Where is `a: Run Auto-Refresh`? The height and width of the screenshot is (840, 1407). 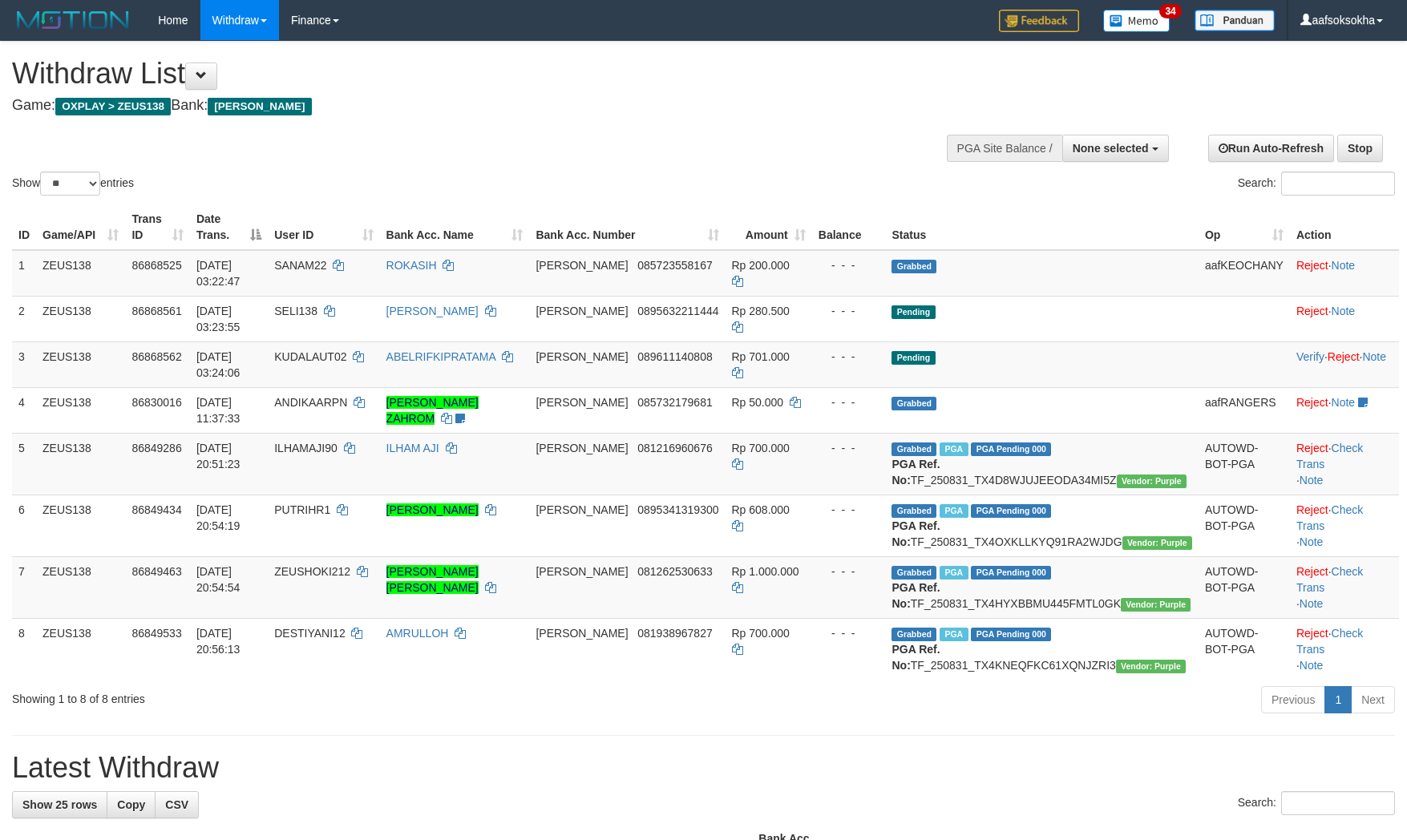 a: Run Auto-Refresh is located at coordinates (1271, 149).